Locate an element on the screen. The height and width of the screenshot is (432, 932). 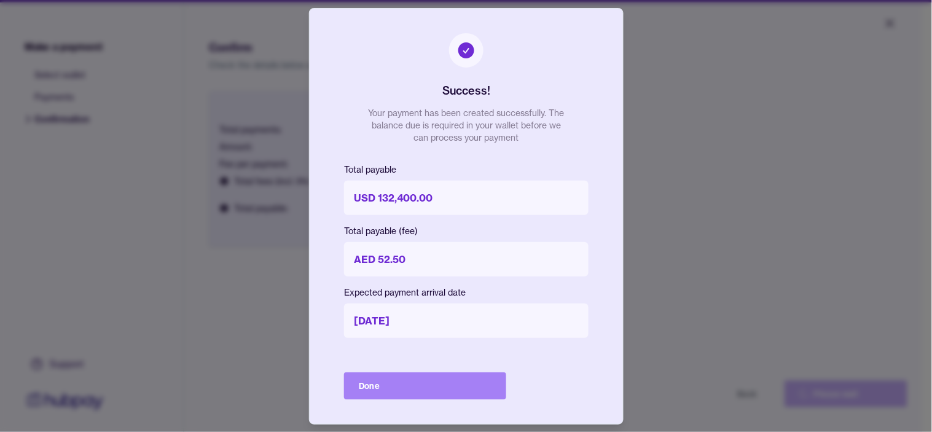
h2: Success! is located at coordinates (466, 91).